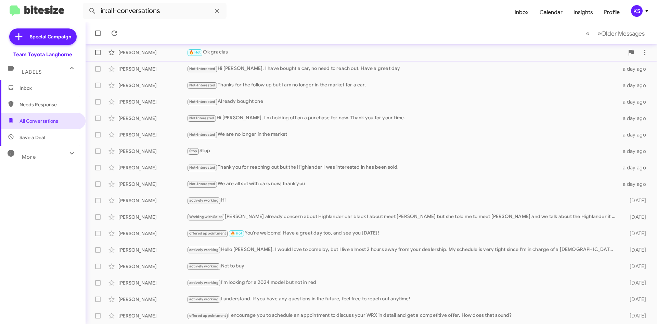  Describe the element at coordinates (583, 12) in the screenshot. I see `a: Insights` at that location.